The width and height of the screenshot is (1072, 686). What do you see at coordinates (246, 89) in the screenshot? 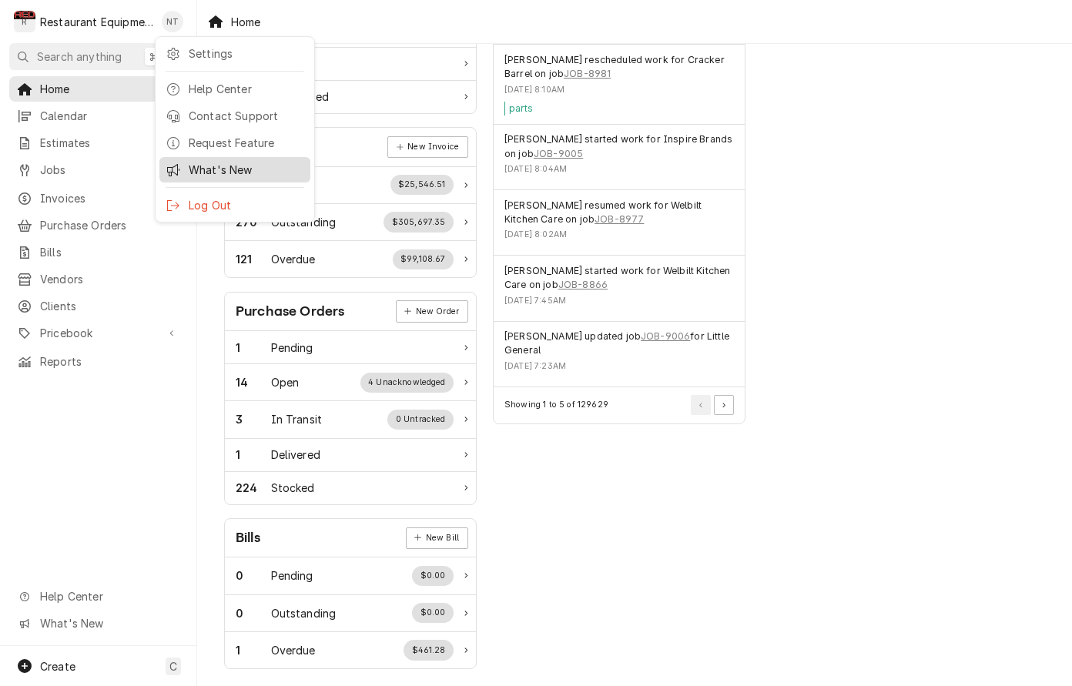
I see `div: Help Center` at bounding box center [246, 89].